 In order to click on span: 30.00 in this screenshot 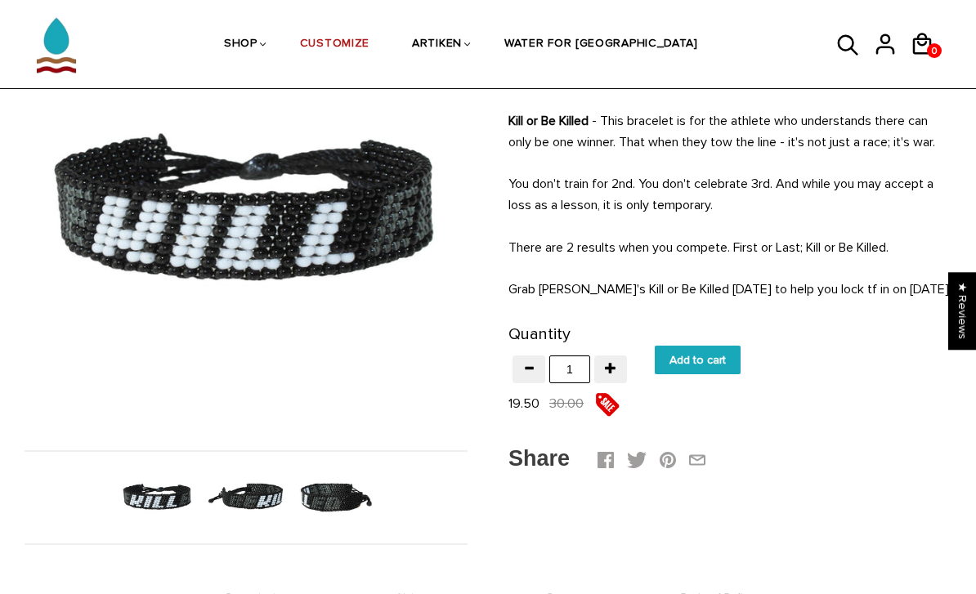, I will do `click(567, 404)`.